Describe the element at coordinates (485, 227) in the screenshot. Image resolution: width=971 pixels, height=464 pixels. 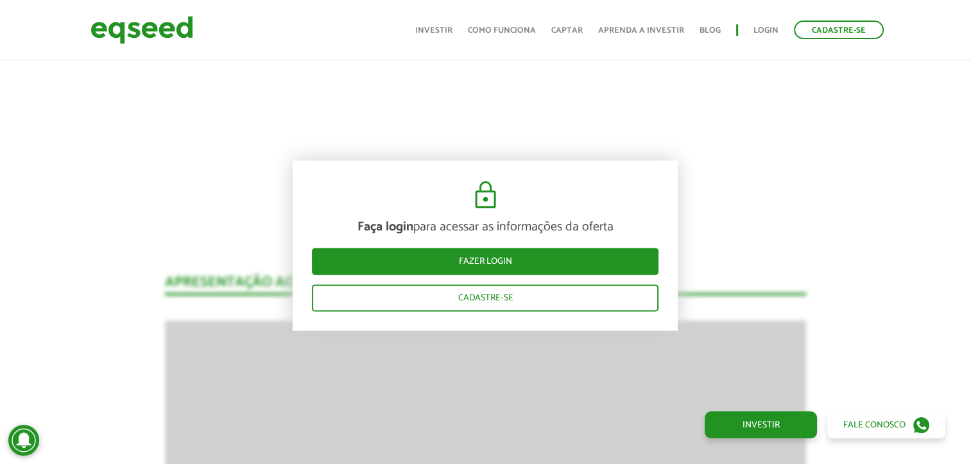
I see `p: para acessar as informações da oferta` at that location.